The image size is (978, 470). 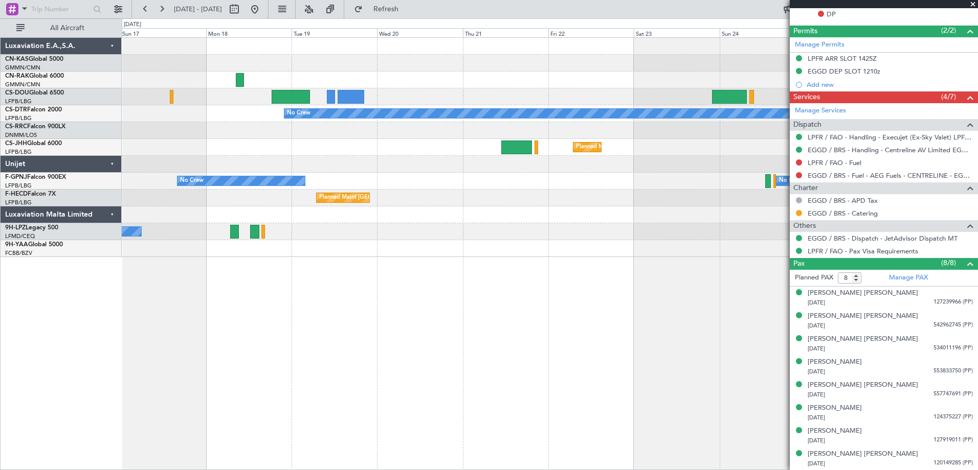 What do you see at coordinates (419, 33) in the screenshot?
I see `div: Wed 20` at bounding box center [419, 33].